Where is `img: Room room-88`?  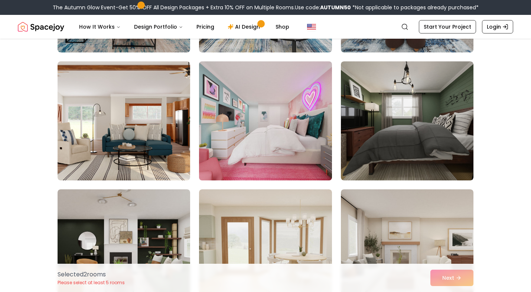
img: Room room-88 is located at coordinates (124, 121).